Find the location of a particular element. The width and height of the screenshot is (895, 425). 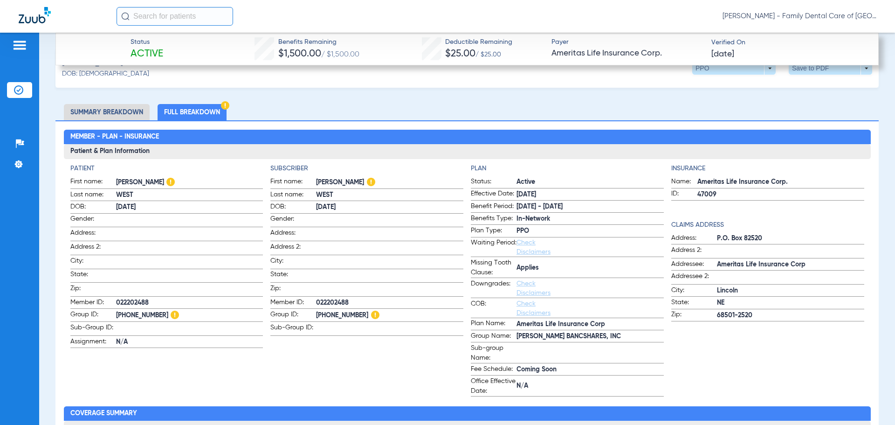

li: Summary Breakdown is located at coordinates (107, 112).